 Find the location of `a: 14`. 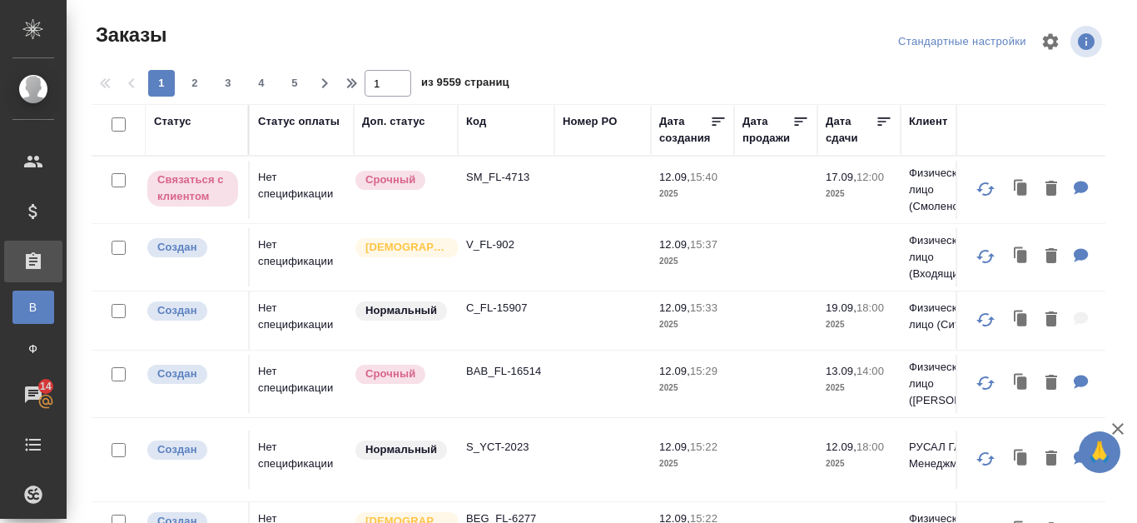

a: 14 is located at coordinates (33, 395).